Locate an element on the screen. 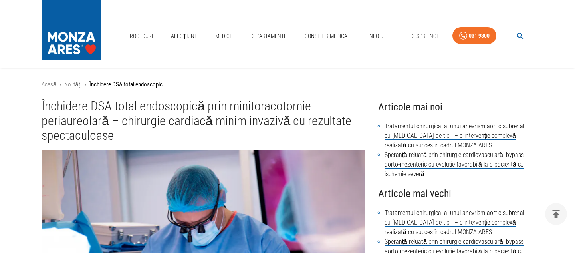 The width and height of the screenshot is (575, 253). a: 031 9300 is located at coordinates (474, 36).